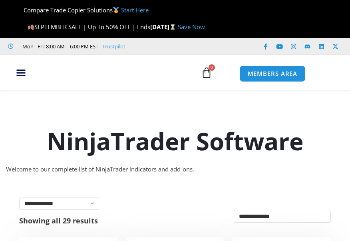 The width and height of the screenshot is (350, 241). I want to click on div: Menu Toggle, so click(21, 73).